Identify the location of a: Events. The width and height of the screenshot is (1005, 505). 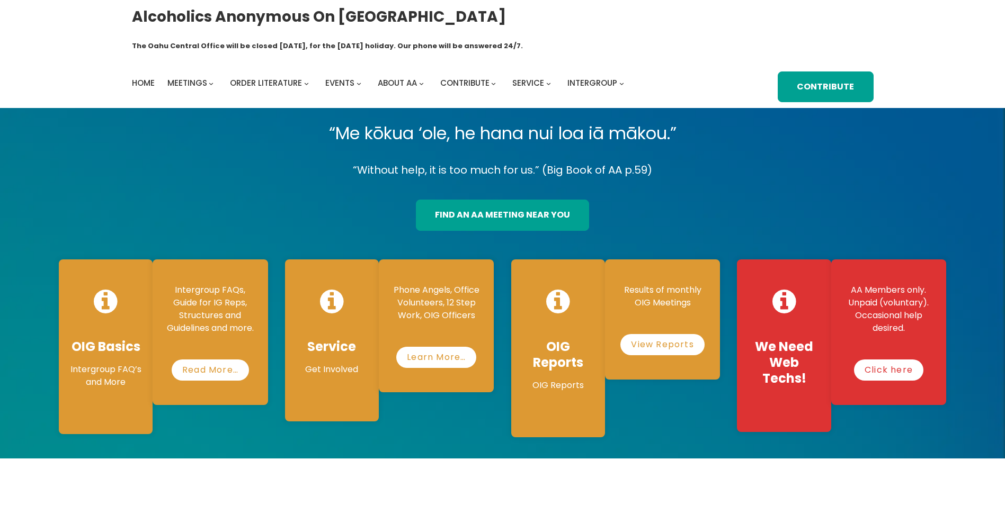
(340, 83).